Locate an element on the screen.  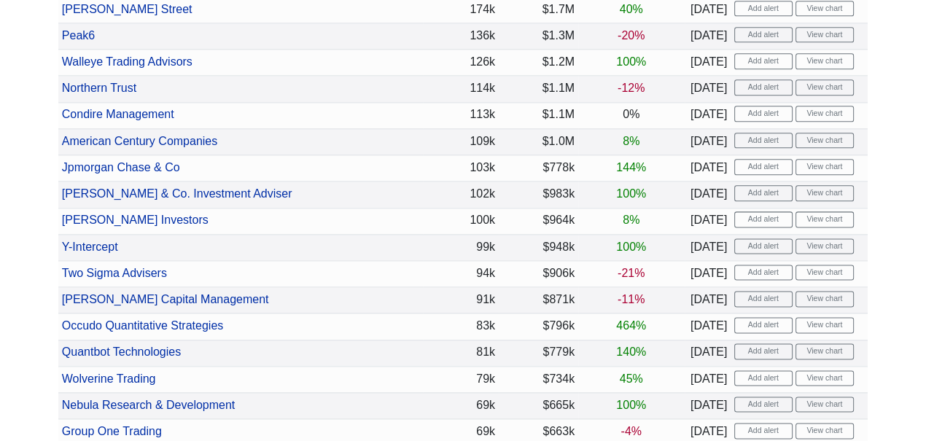
td: $964k is located at coordinates (538, 221).